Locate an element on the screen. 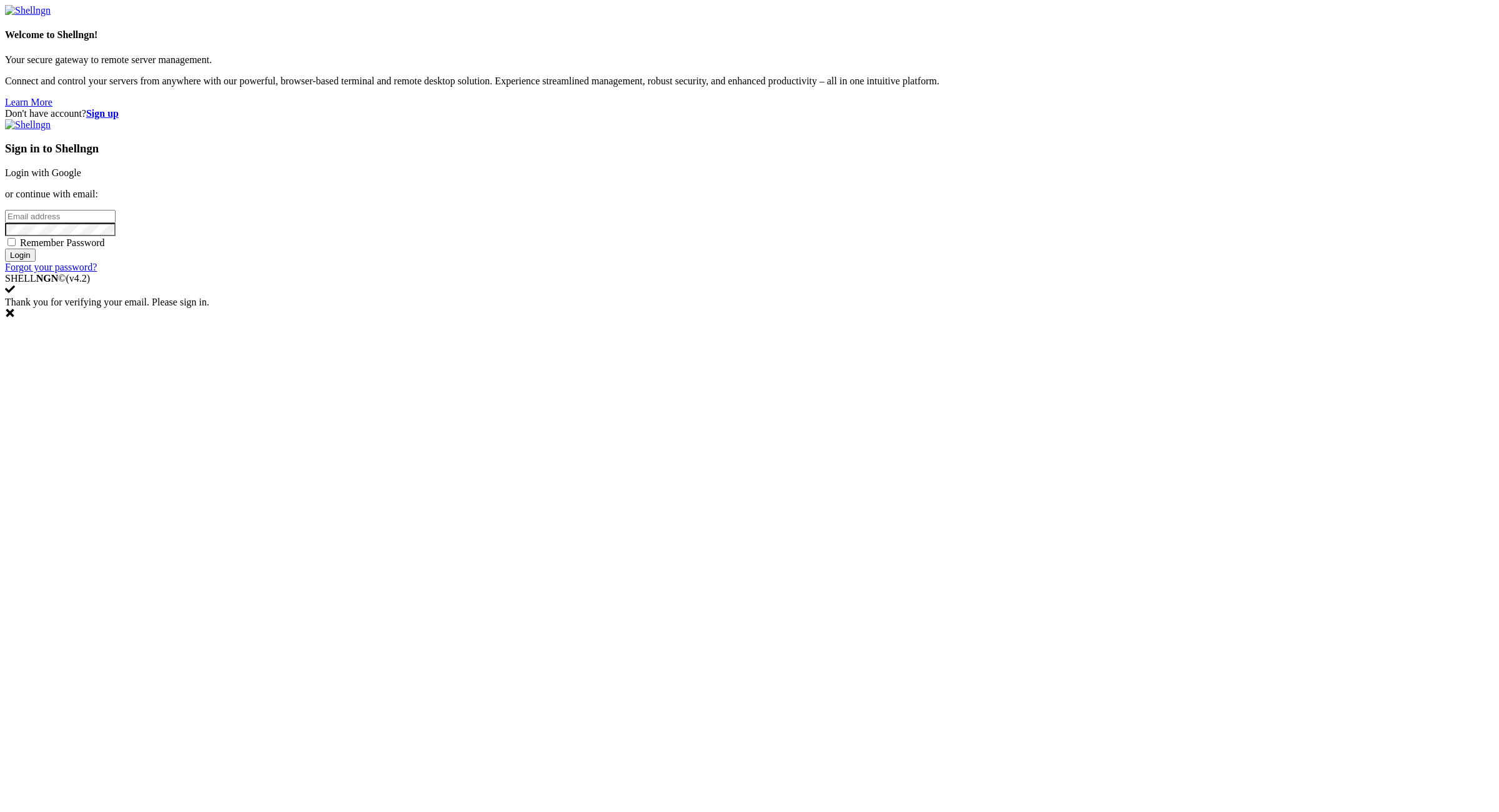 The height and width of the screenshot is (812, 1499). div: Dismiss this notification is located at coordinates (750, 314).